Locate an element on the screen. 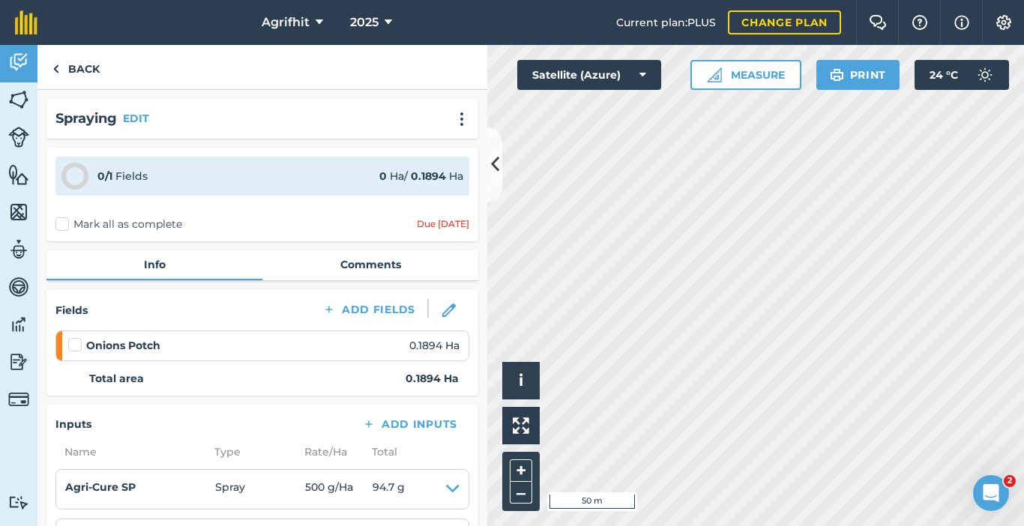 The height and width of the screenshot is (526, 1024). img: fieldmargin Logo is located at coordinates (26, 22).